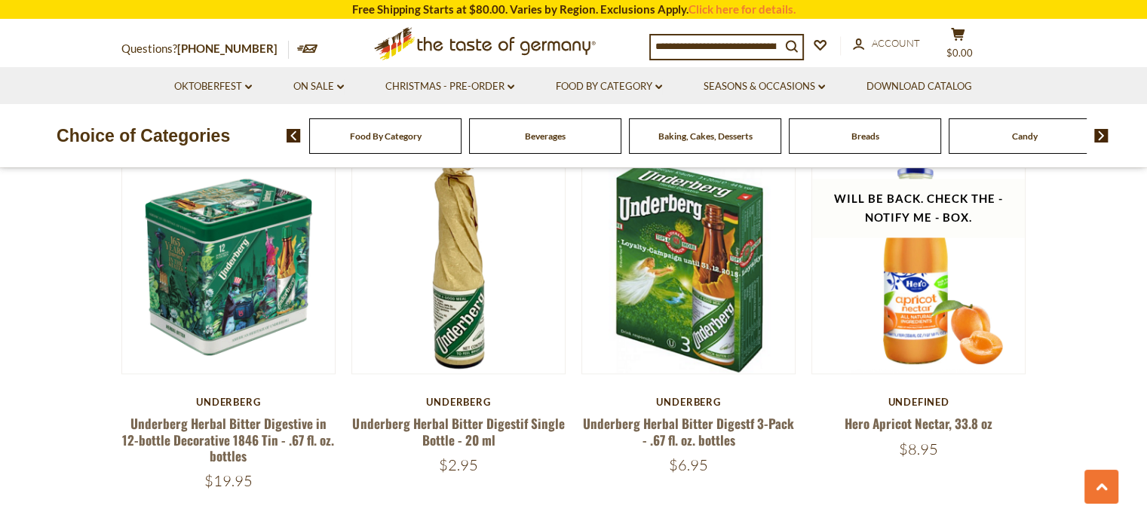  I want to click on div: undefined, so click(918, 402).